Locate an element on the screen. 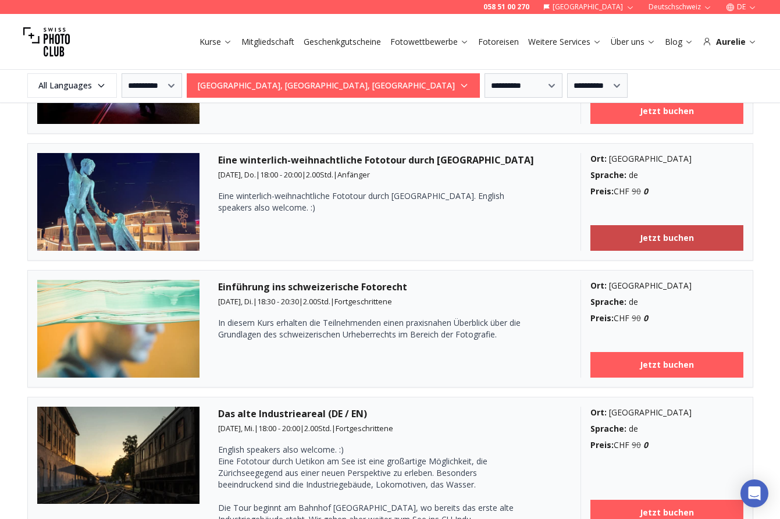 The height and width of the screenshot is (519, 780). p: Eine Fototour durch Uetikon am See ist eine großartige Möglichkeit, die Zürichseegegend aus einer... is located at coordinates (369, 473).